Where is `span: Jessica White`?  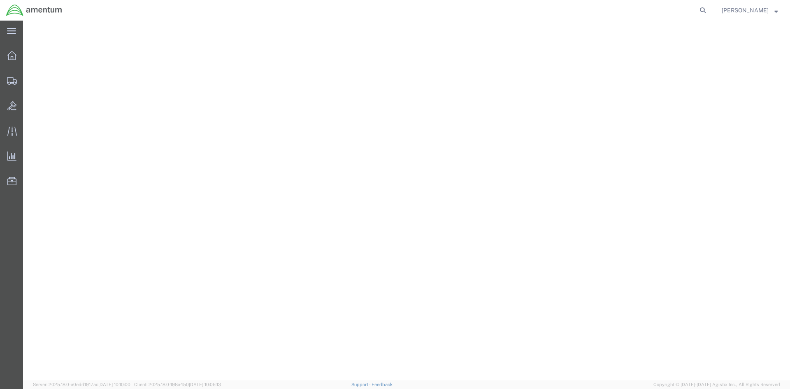 span: Jessica White is located at coordinates (745, 10).